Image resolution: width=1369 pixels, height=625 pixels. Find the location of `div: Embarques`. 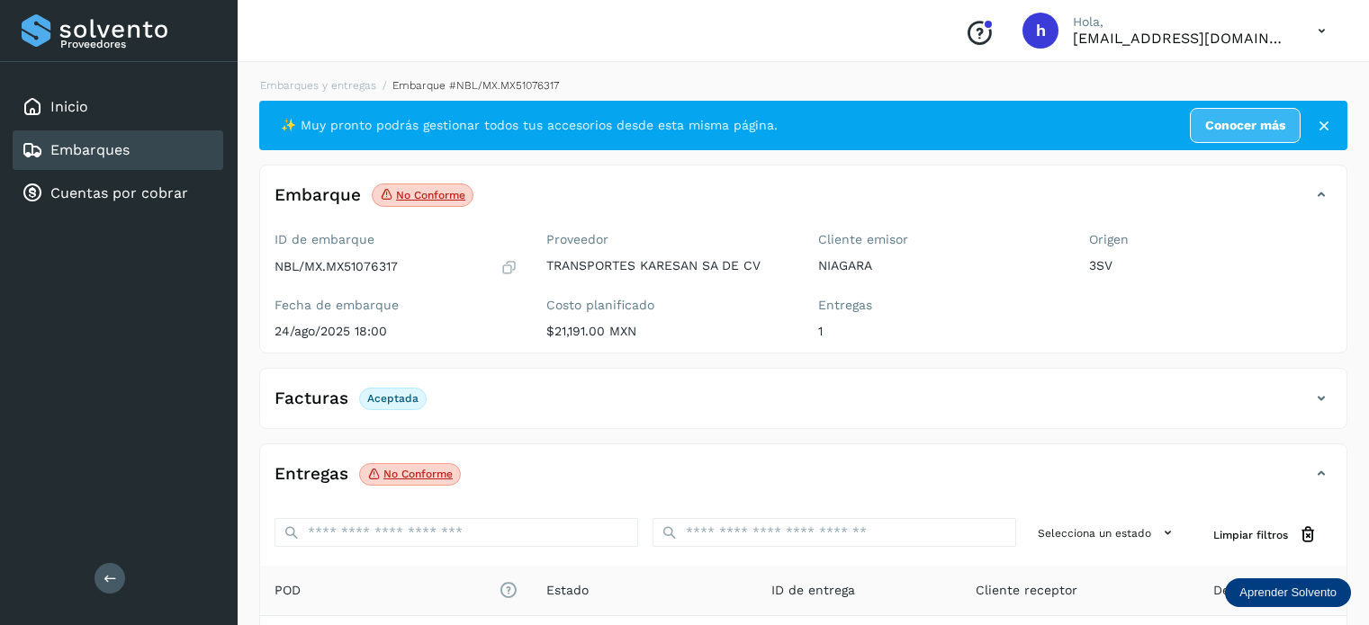

div: Embarques is located at coordinates (118, 150).